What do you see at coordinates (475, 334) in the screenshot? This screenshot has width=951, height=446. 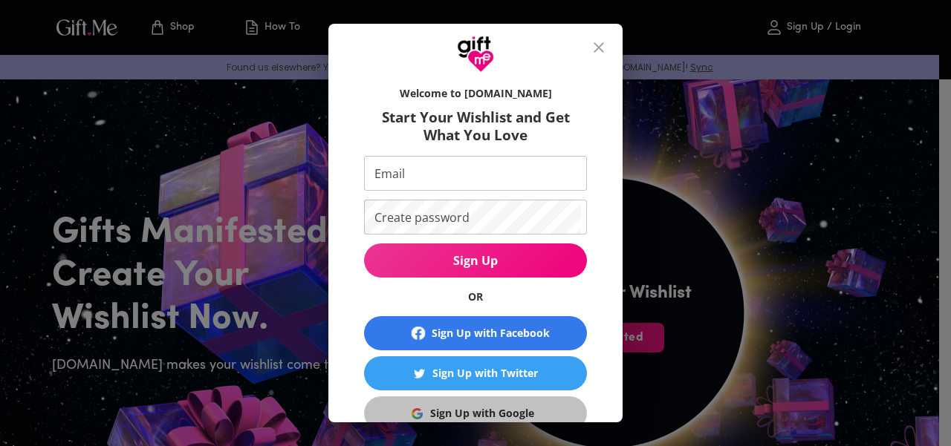 I see `button: Sign Up with Facebook` at bounding box center [475, 334].